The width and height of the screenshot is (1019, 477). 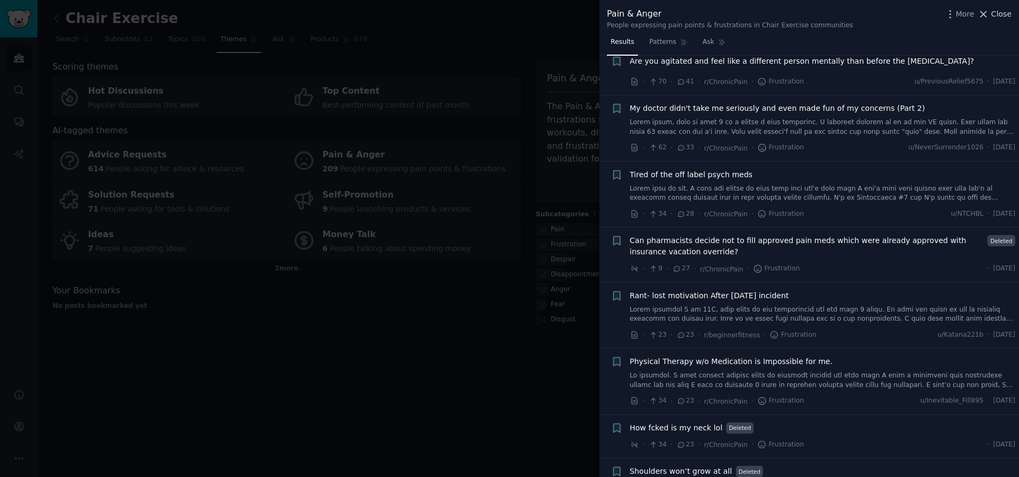 I want to click on button: Close, so click(x=995, y=14).